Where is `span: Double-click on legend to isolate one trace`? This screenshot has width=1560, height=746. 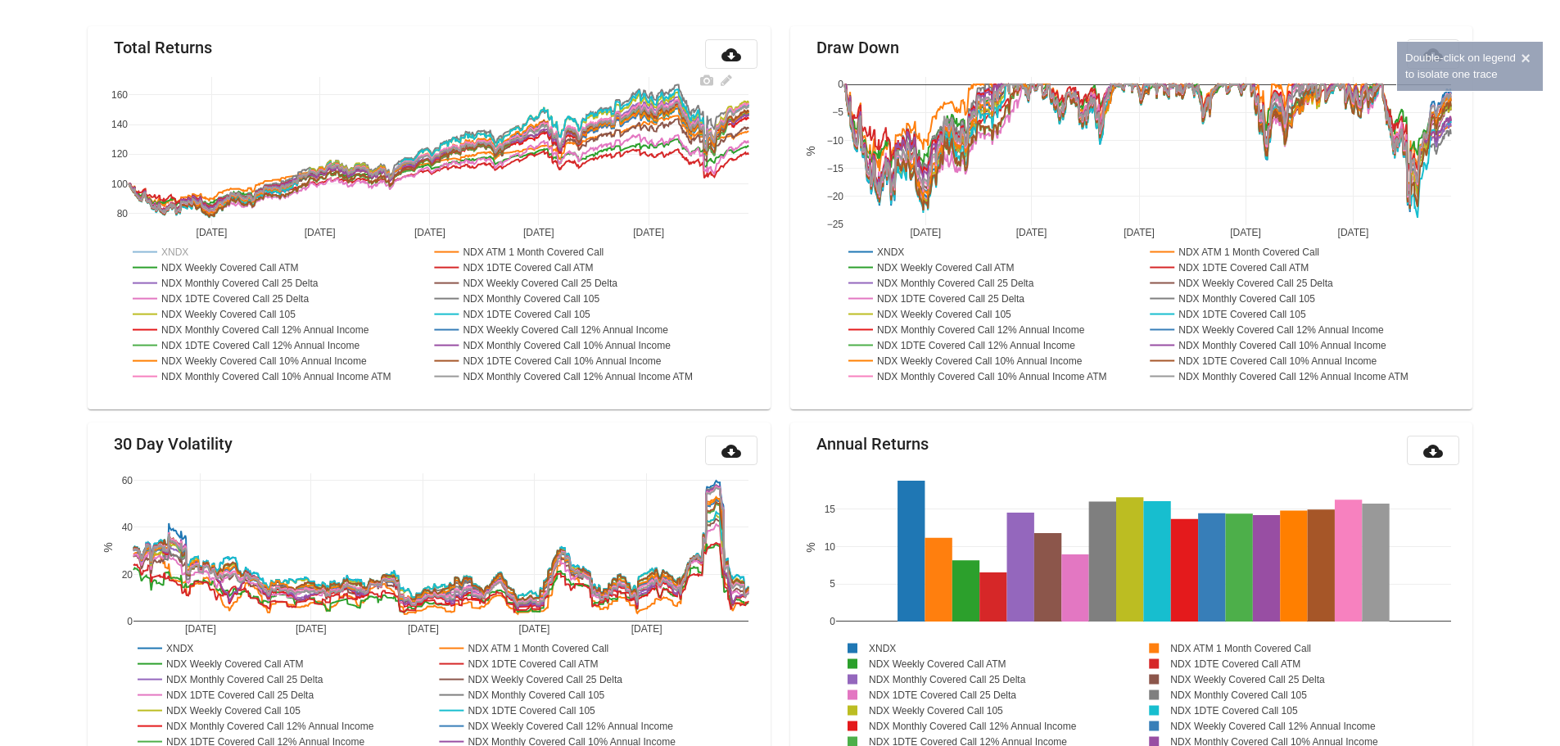
span: Double-click on legend to isolate one trace is located at coordinates (1460, 66).